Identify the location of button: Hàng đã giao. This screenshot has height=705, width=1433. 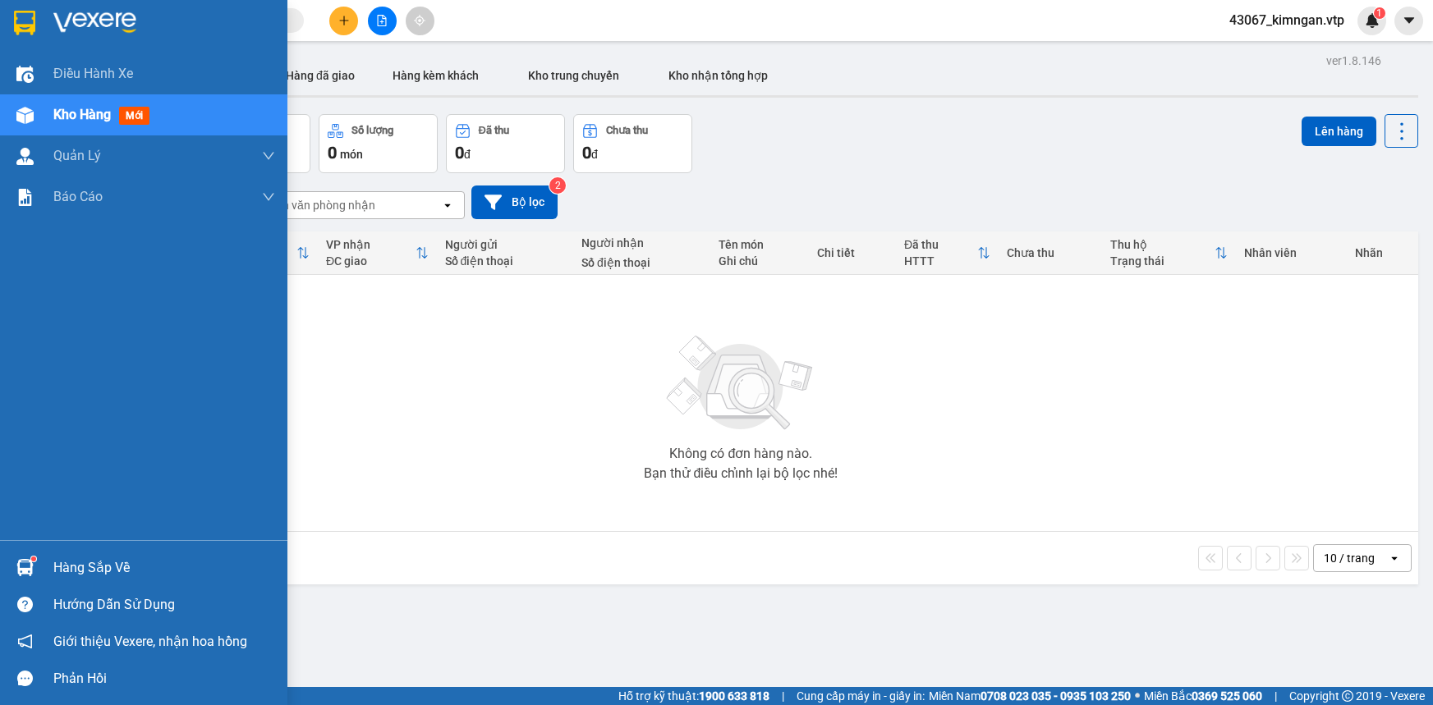
(320, 76).